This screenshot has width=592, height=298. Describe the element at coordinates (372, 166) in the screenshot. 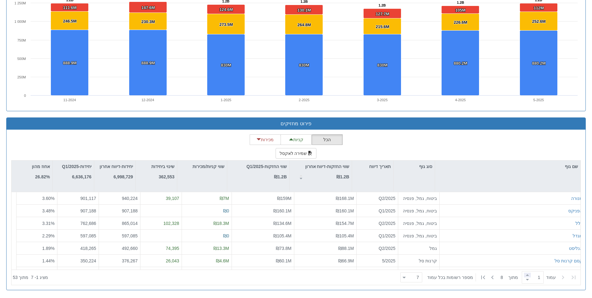

I see `div: תאריך דיווח` at that location.